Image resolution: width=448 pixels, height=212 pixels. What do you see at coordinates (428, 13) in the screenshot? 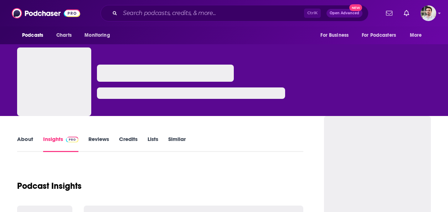
I see `span: Logged in as sam_beutlerink` at bounding box center [428, 13].